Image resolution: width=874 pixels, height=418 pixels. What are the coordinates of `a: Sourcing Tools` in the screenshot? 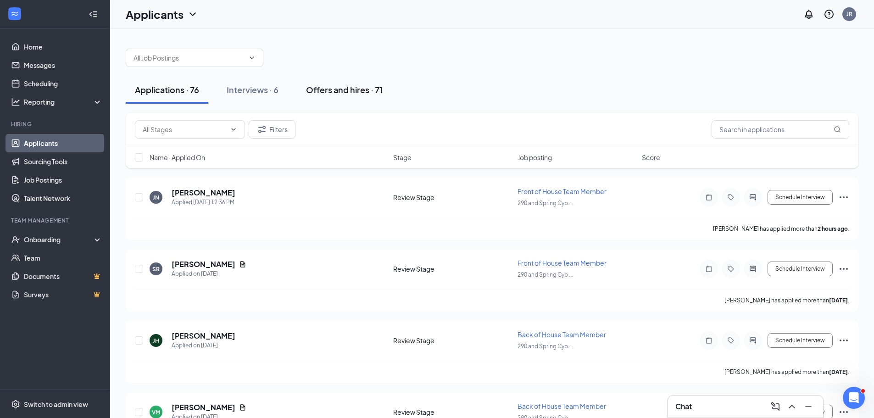 It's located at (63, 161).